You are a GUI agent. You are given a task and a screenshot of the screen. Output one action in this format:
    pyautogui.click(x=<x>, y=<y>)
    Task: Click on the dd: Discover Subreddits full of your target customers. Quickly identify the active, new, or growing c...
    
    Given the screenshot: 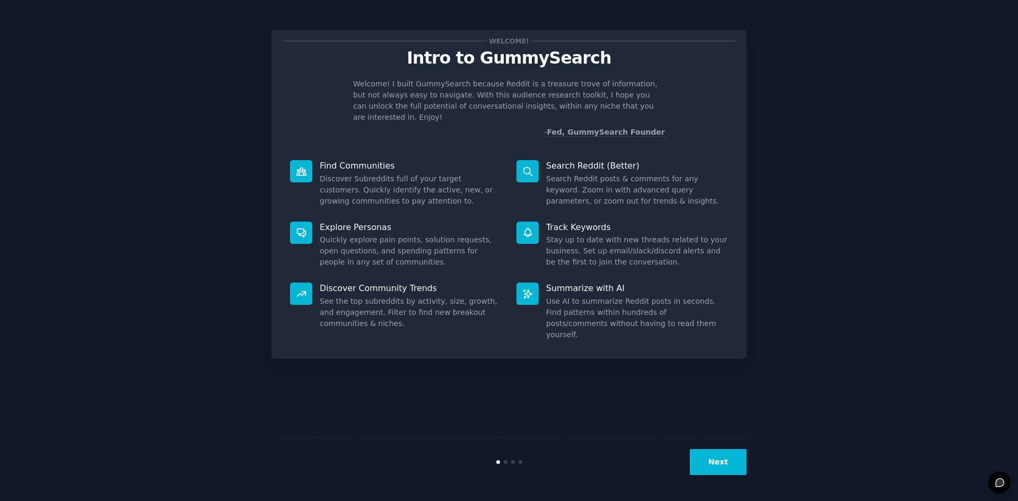 What is the action you would take?
    pyautogui.click(x=410, y=190)
    